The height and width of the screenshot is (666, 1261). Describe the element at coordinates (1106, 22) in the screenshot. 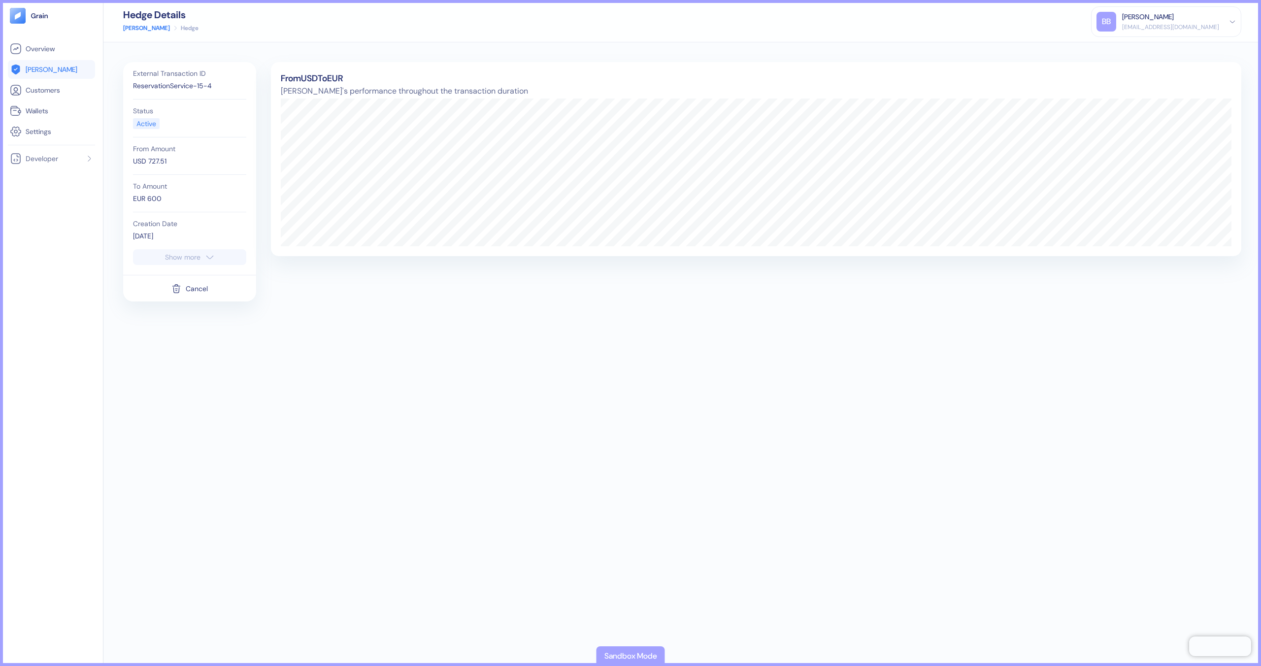

I see `div: BB` at that location.